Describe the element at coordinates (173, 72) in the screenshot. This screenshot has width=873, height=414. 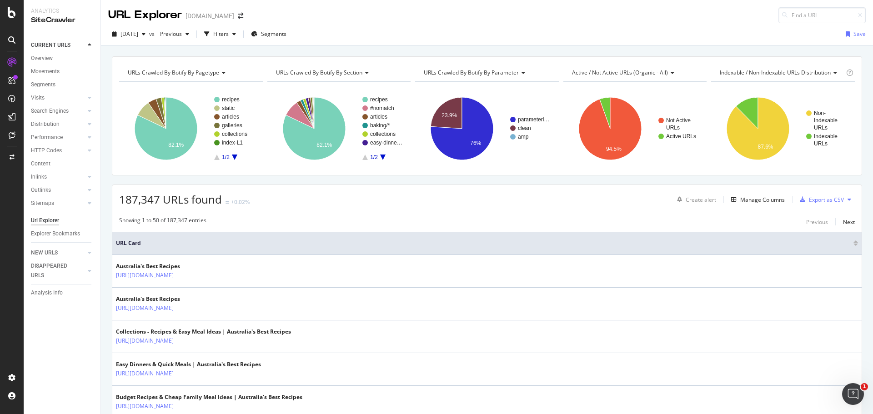
I see `span: URLs Crawled By Botify By pagetype` at that location.